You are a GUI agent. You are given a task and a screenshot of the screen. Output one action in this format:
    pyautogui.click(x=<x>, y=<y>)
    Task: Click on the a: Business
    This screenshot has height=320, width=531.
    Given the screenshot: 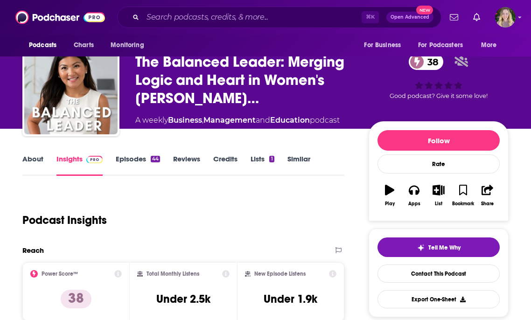 What is the action you would take?
    pyautogui.click(x=185, y=120)
    